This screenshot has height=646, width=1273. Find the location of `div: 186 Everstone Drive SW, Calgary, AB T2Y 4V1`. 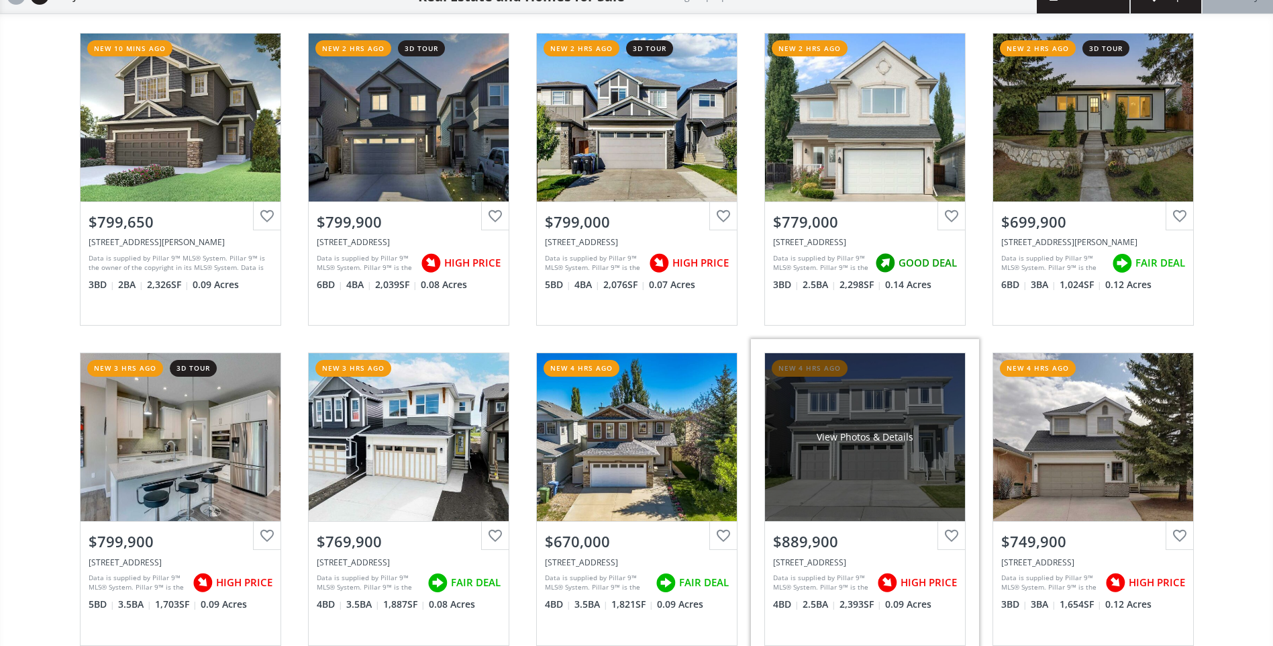

div: 186 Everstone Drive SW, Calgary, AB T2Y 4V1 is located at coordinates (637, 562).